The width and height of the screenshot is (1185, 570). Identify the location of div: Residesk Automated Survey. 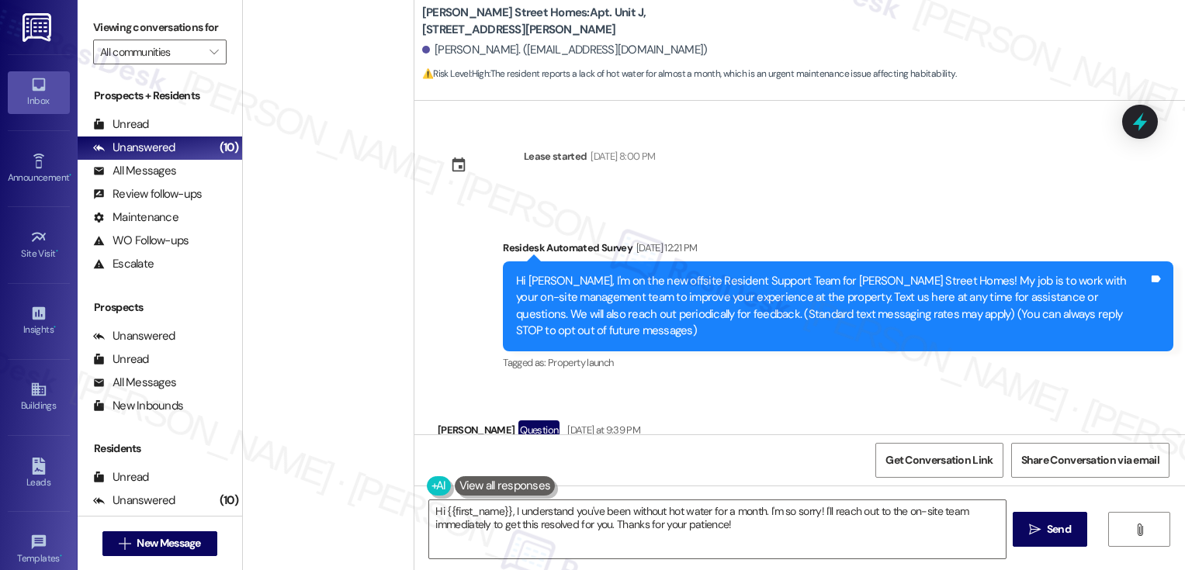
(838, 251).